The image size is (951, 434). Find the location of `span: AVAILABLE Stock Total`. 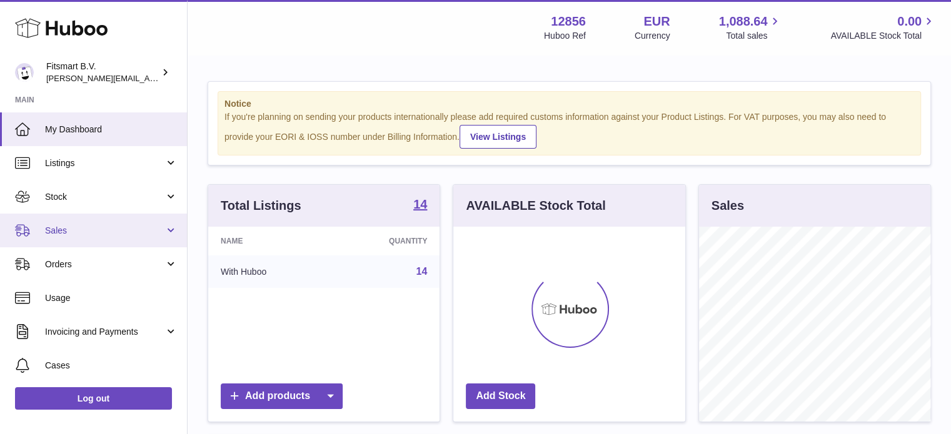

span: AVAILABLE Stock Total is located at coordinates (883, 36).